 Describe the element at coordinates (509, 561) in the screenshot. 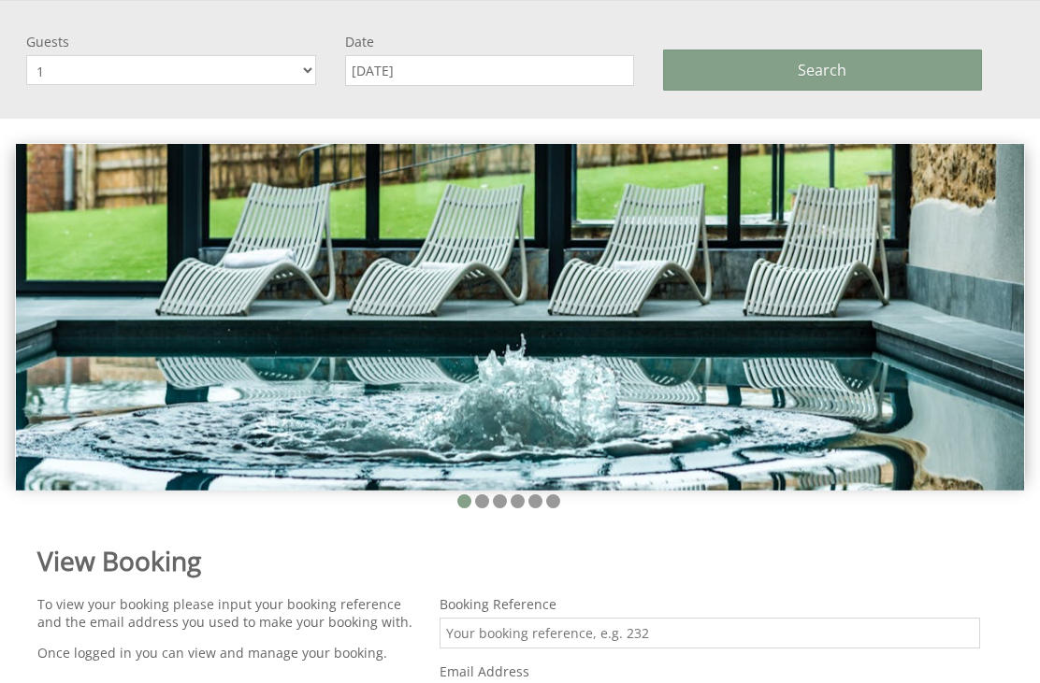

I see `h1: View Booking` at that location.